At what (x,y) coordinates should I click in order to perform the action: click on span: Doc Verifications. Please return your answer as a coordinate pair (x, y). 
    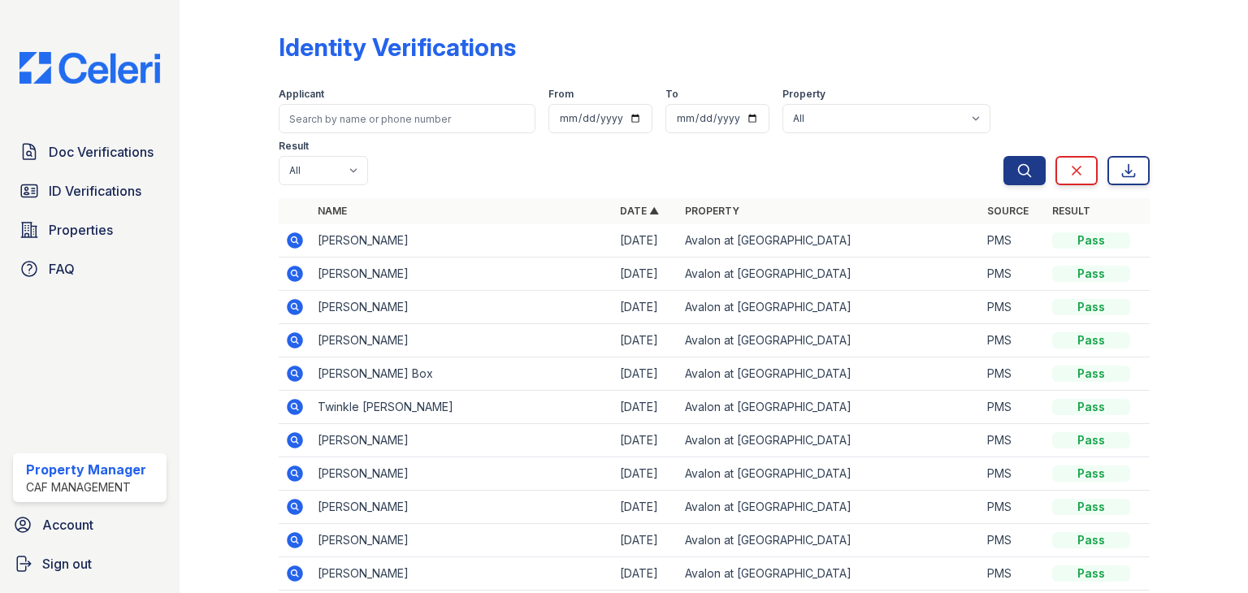
    Looking at the image, I should click on (101, 152).